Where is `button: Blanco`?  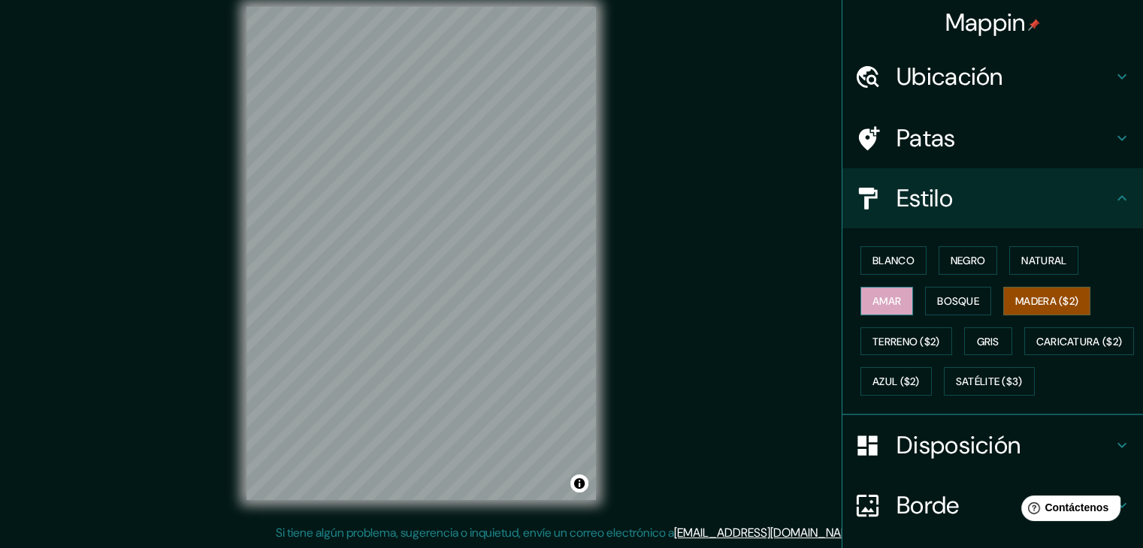
button: Blanco is located at coordinates (893, 261).